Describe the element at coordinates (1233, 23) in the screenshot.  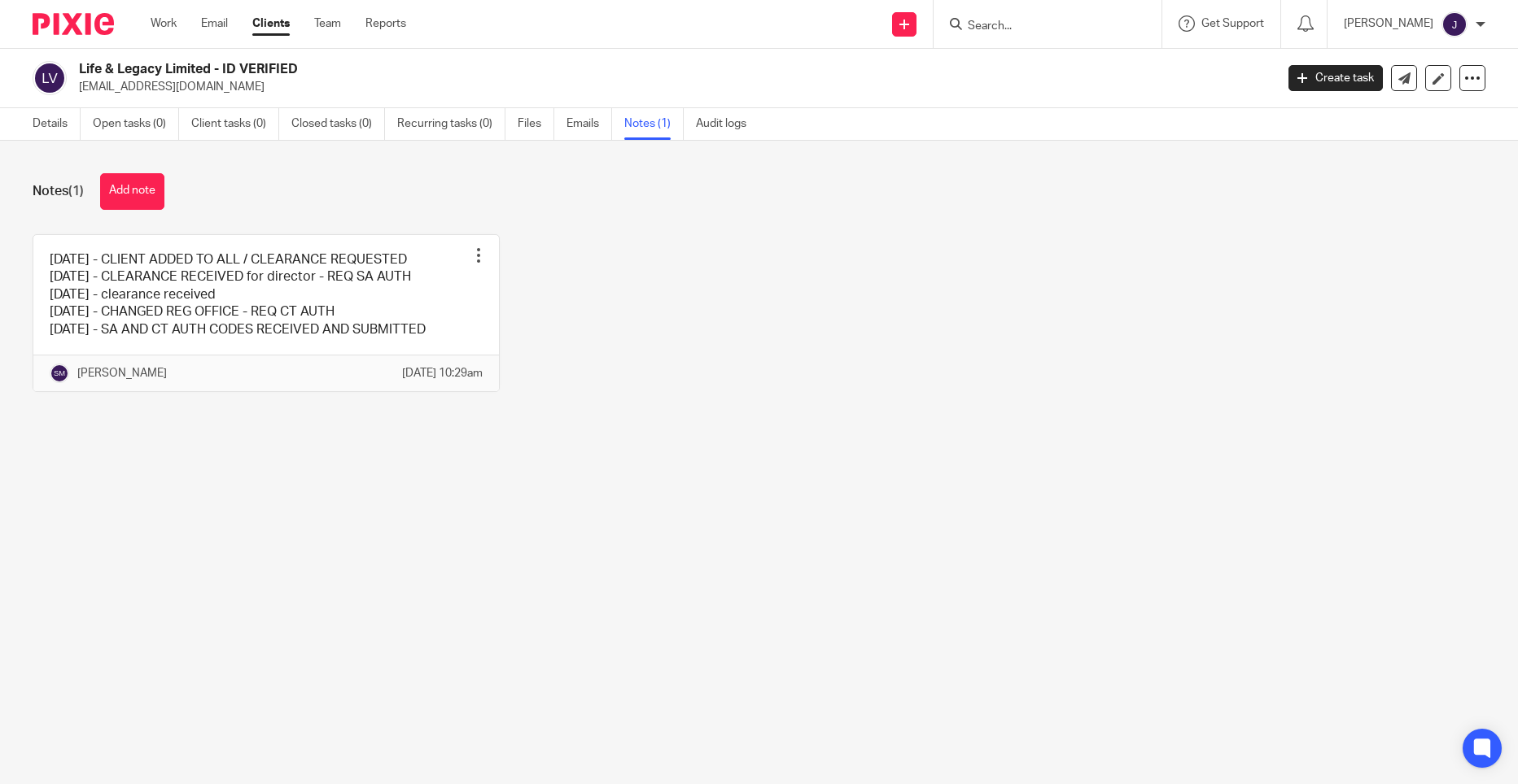
I see `span: Get Support` at that location.